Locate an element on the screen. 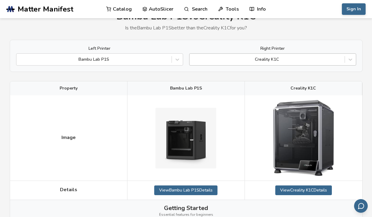 The image size is (372, 217). span: Details is located at coordinates (68, 190).